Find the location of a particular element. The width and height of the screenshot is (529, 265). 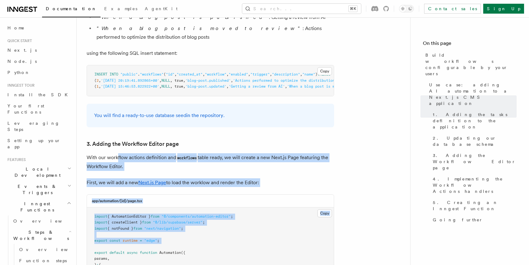

span: "@/components/automation-editor" is located at coordinates (196, 216).